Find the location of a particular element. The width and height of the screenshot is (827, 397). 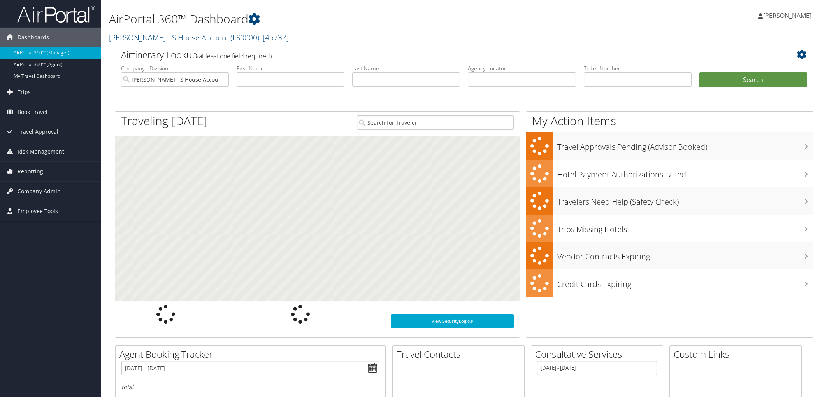

h3: Credit Cards Expiring is located at coordinates (685, 282).